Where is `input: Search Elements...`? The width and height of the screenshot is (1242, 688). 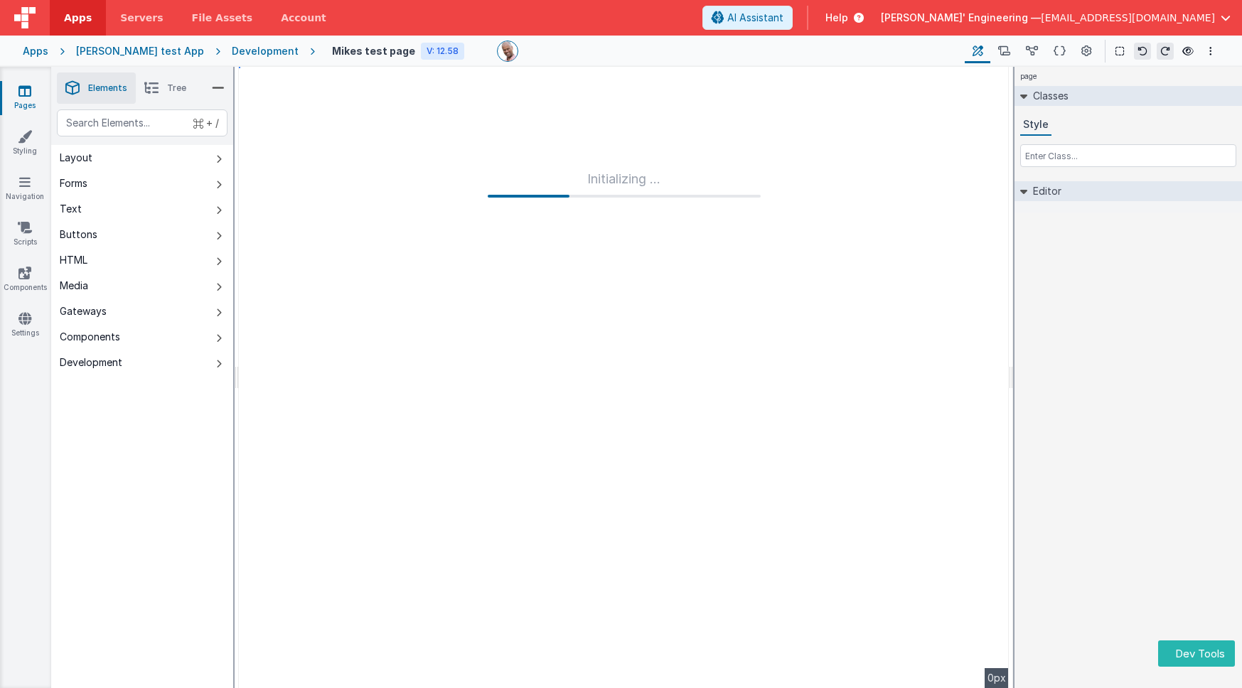 input: Search Elements... is located at coordinates (142, 123).